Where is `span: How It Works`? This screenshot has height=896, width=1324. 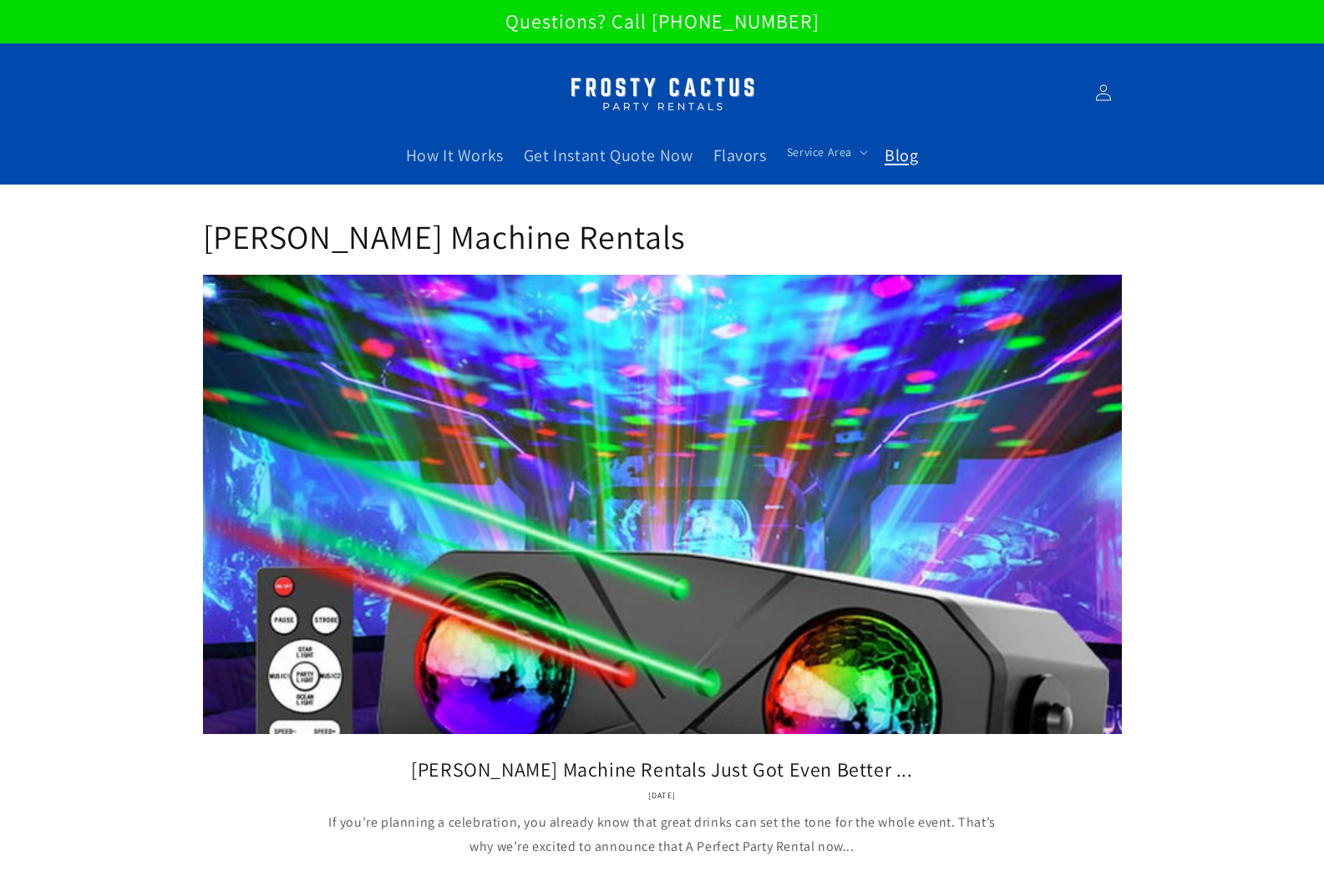 span: How It Works is located at coordinates (454, 156).